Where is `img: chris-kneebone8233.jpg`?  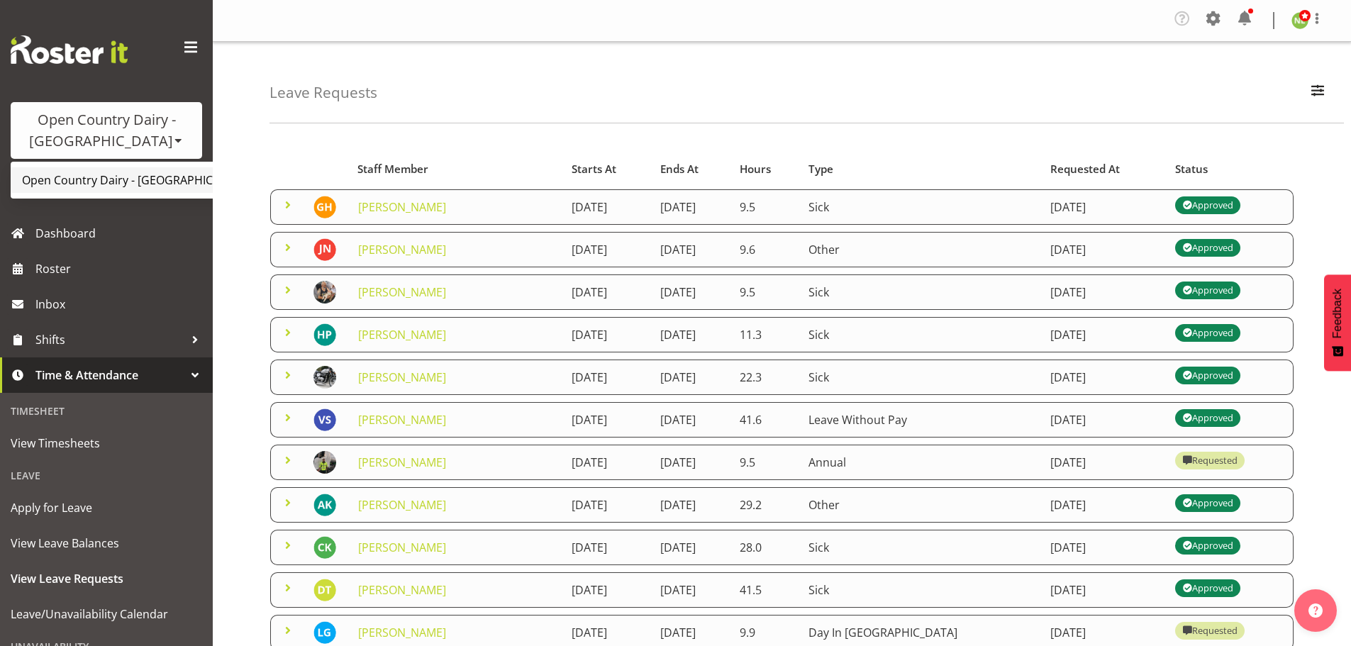 img: chris-kneebone8233.jpg is located at coordinates (325, 548).